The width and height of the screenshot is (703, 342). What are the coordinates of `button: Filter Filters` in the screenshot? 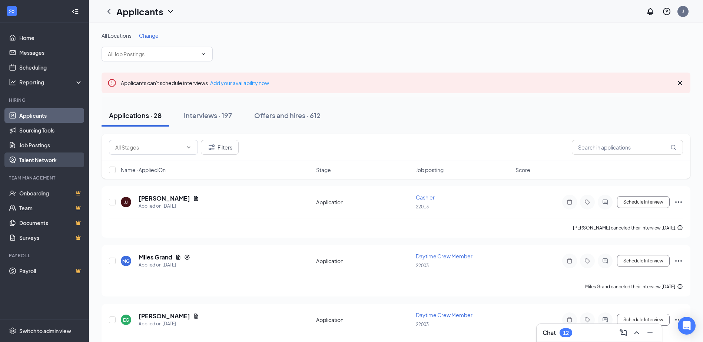 It's located at (220, 147).